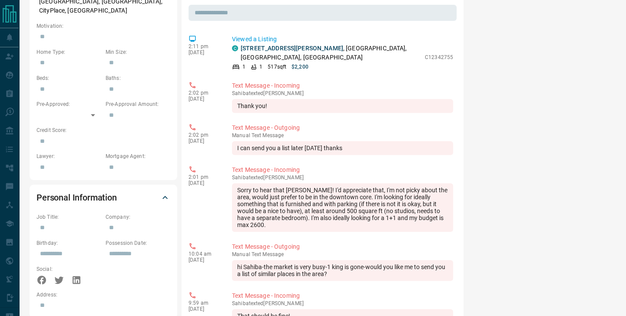 Image resolution: width=626 pixels, height=316 pixels. Describe the element at coordinates (138, 217) in the screenshot. I see `p: Company:` at that location.